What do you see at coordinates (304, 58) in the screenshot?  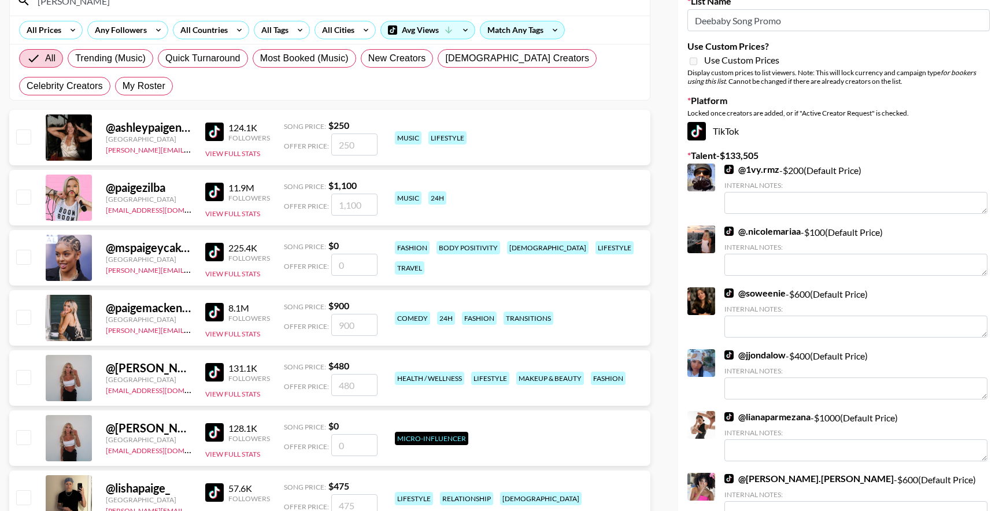 I see `span: Most Booked (Music)` at bounding box center [304, 58].